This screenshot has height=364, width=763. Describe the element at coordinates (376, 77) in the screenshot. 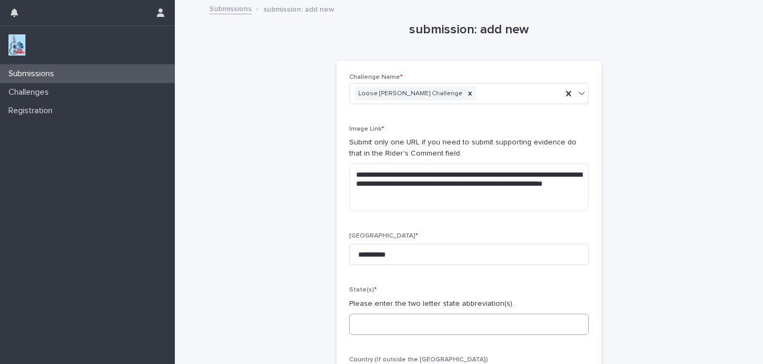

I see `span: Challenge Name` at that location.